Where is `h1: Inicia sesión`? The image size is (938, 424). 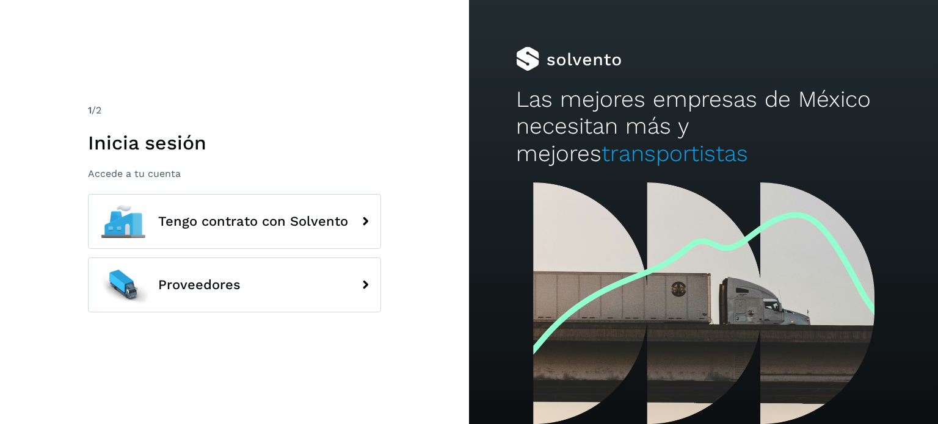
h1: Inicia sesión is located at coordinates (234, 143).